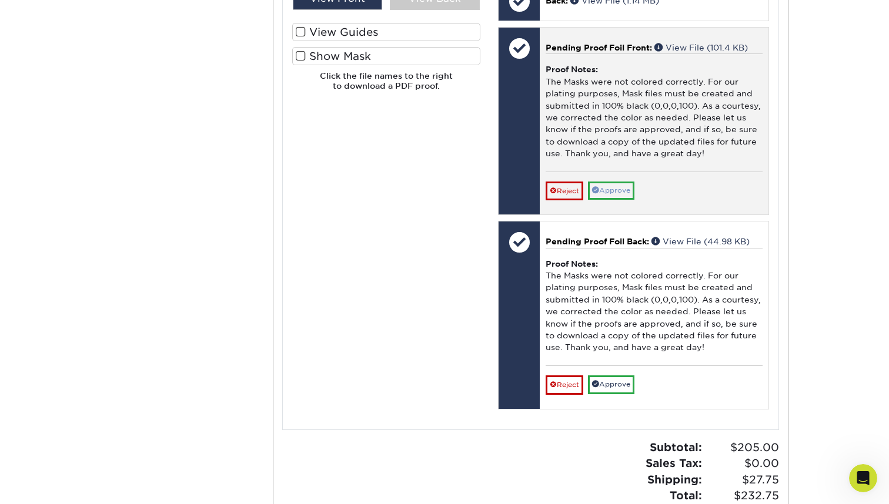 The height and width of the screenshot is (504, 889). I want to click on div: Thank you for placing your print order with Primoprint. This is a friendly reminder that we have ..., so click(101, 207).